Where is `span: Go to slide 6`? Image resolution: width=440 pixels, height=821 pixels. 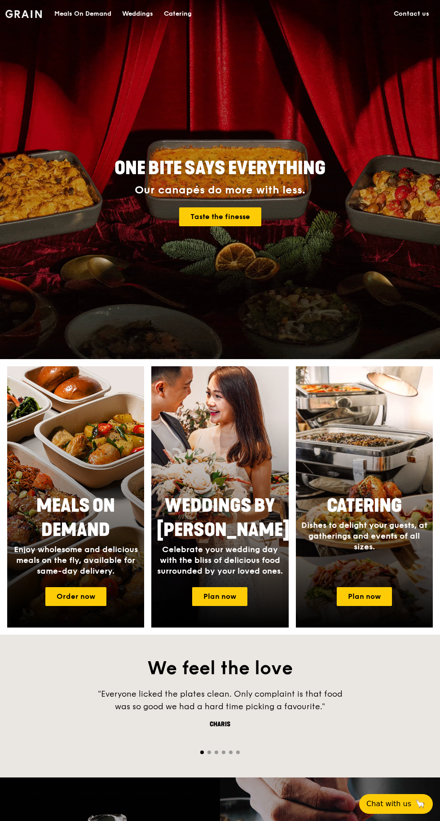 span: Go to slide 6 is located at coordinates (238, 752).